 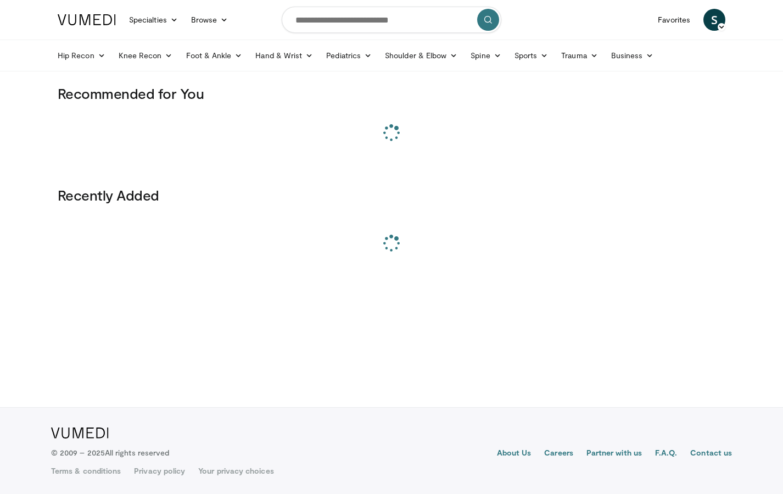 What do you see at coordinates (236, 471) in the screenshot?
I see `a: Your privacy choices` at bounding box center [236, 471].